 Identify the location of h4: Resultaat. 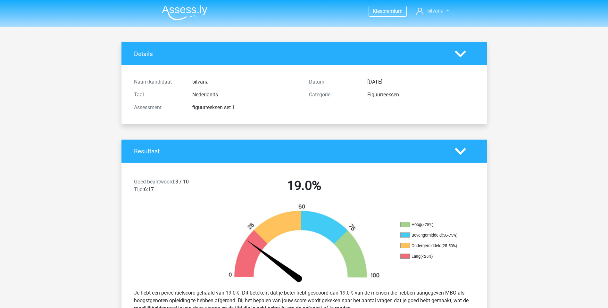
(289, 151).